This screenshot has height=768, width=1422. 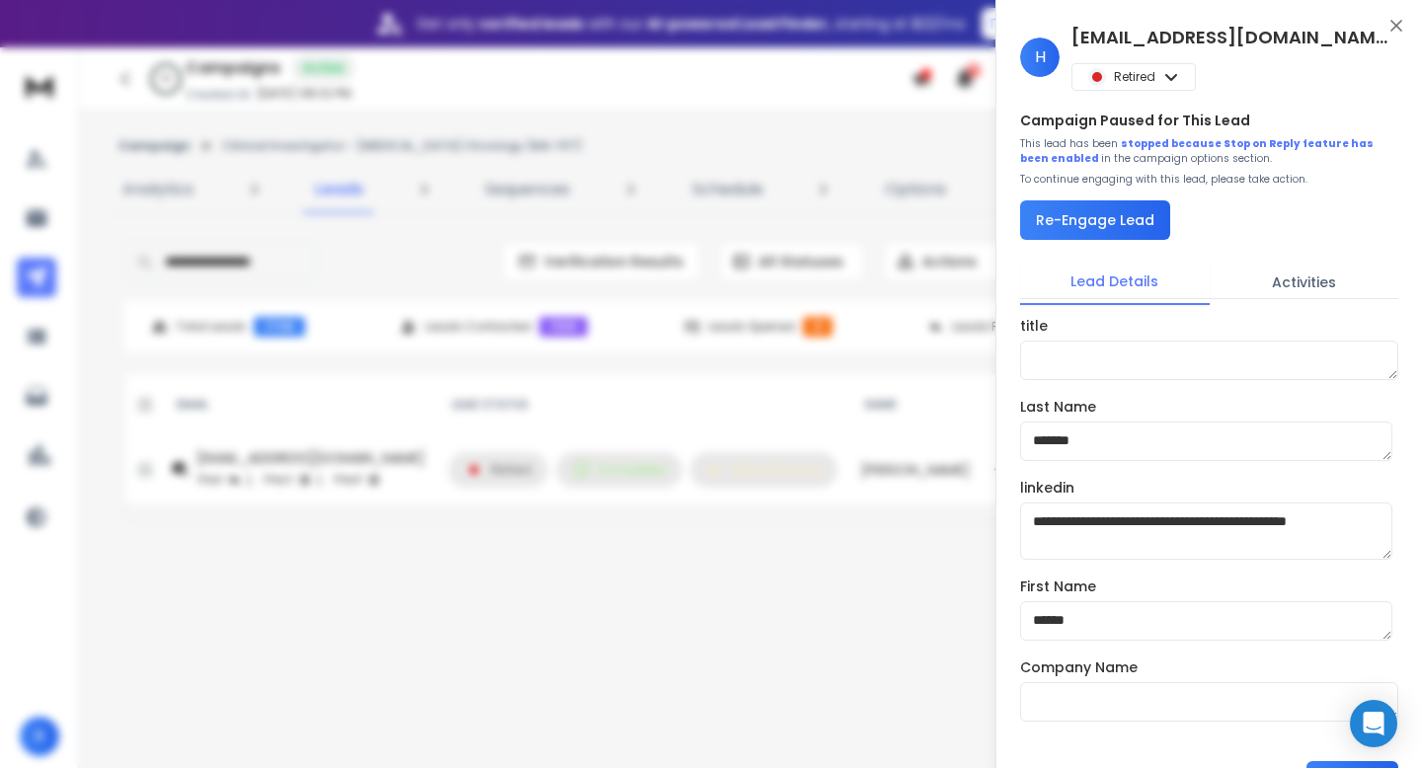 What do you see at coordinates (1058, 587) in the screenshot?
I see `label: First Name` at bounding box center [1058, 587].